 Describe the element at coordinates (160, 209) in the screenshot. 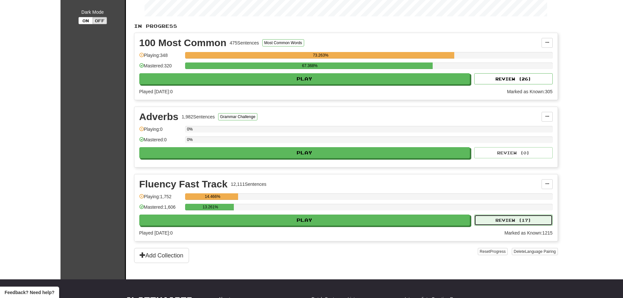

I see `div: Mastered: 1,606` at that location.